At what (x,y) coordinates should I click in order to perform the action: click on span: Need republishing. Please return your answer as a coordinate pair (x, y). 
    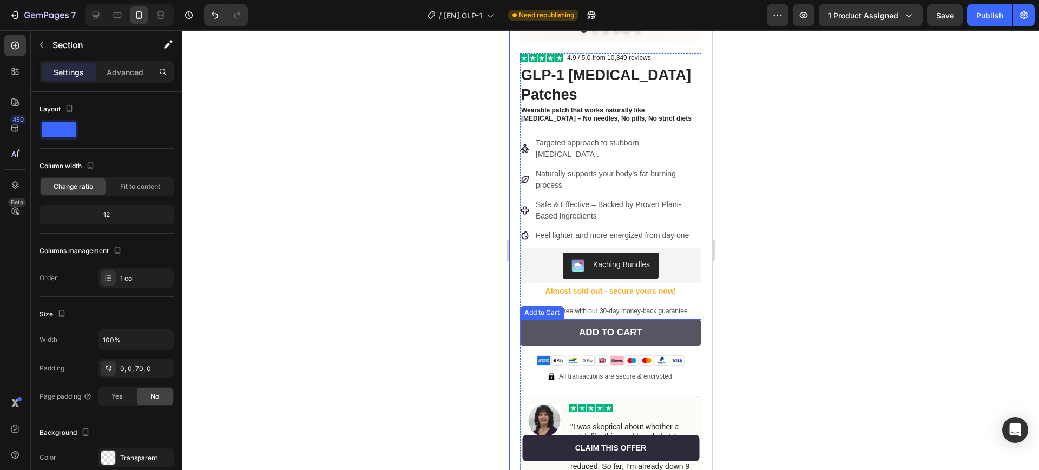
    Looking at the image, I should click on (546, 15).